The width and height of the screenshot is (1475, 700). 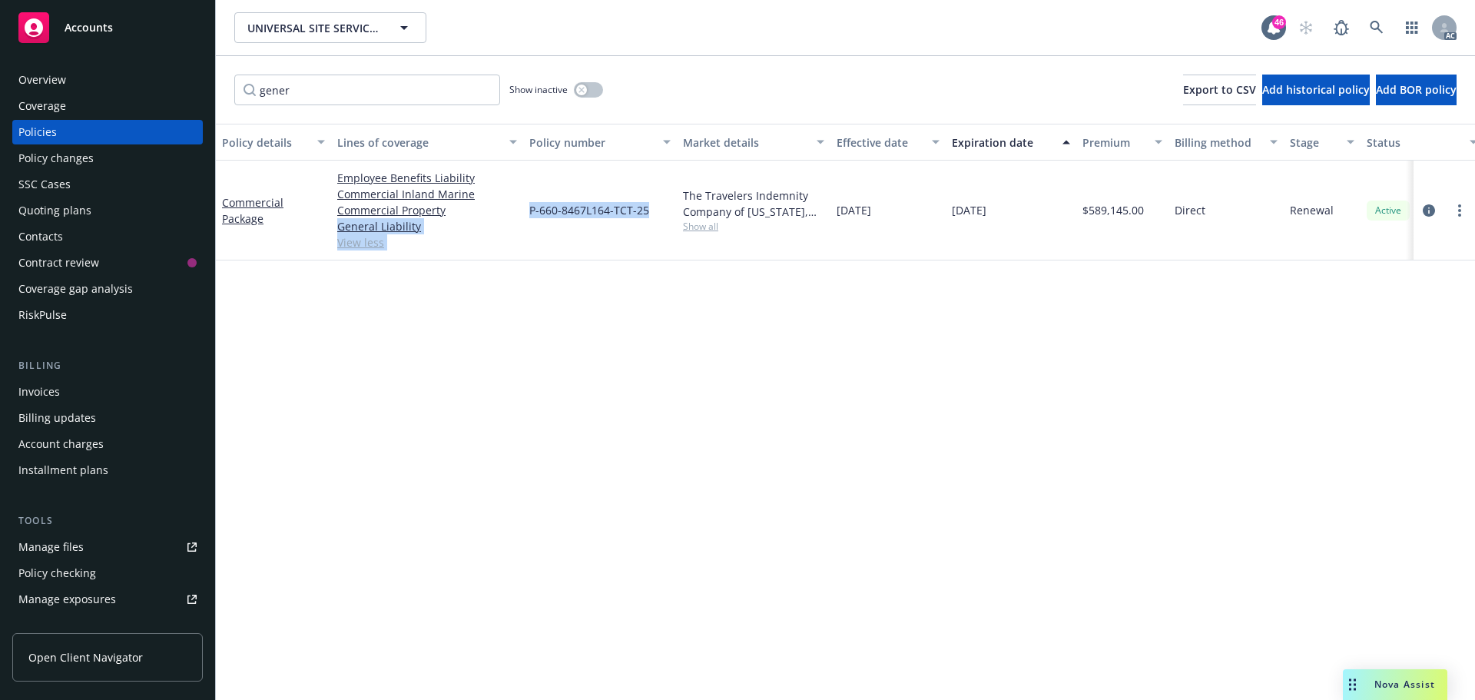 I want to click on span: Active, so click(x=1388, y=211).